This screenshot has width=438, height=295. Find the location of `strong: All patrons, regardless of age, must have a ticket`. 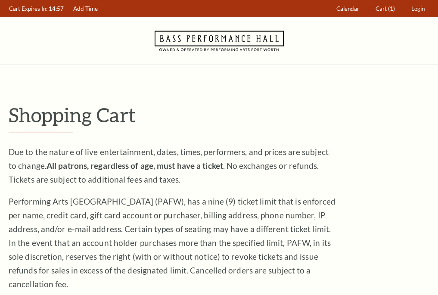

strong: All patrons, regardless of age, must have a ticket is located at coordinates (135, 165).